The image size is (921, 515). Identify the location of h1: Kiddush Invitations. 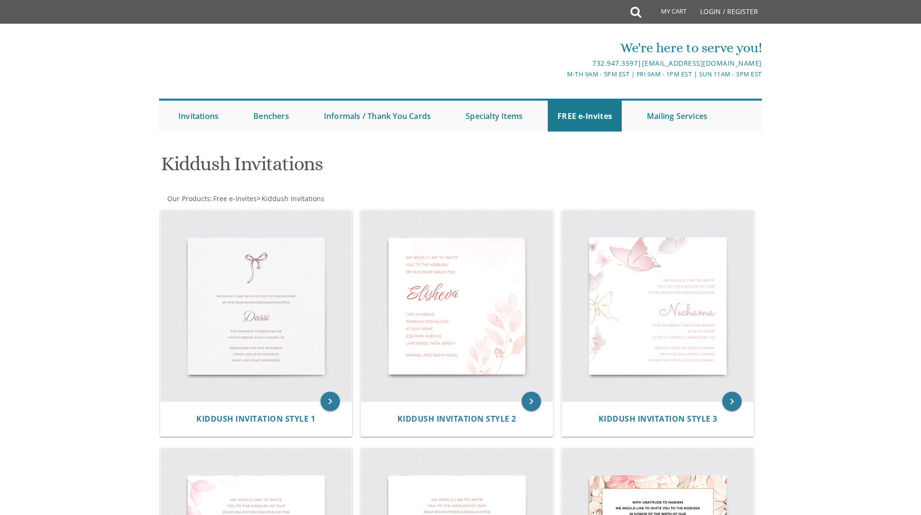
(358, 167).